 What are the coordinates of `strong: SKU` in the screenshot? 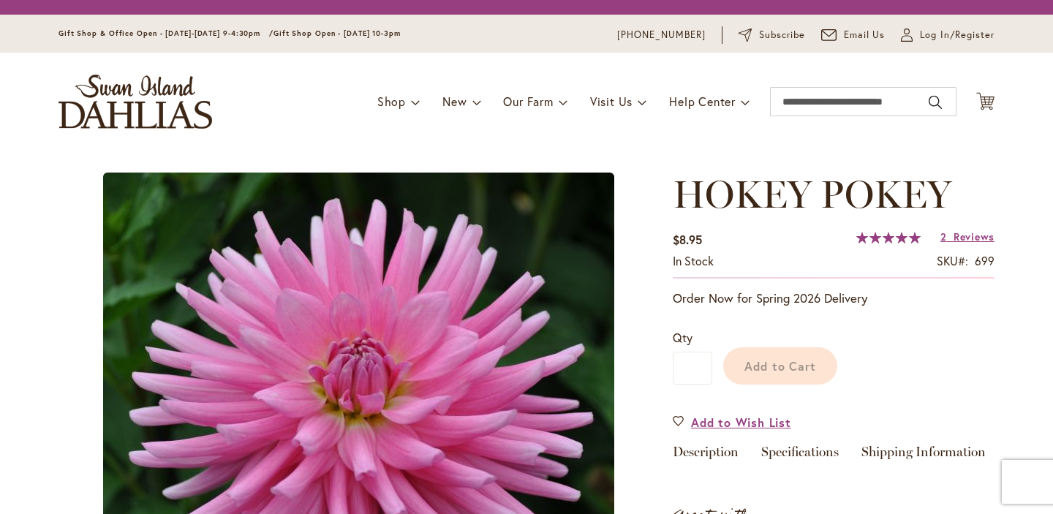 It's located at (952, 260).